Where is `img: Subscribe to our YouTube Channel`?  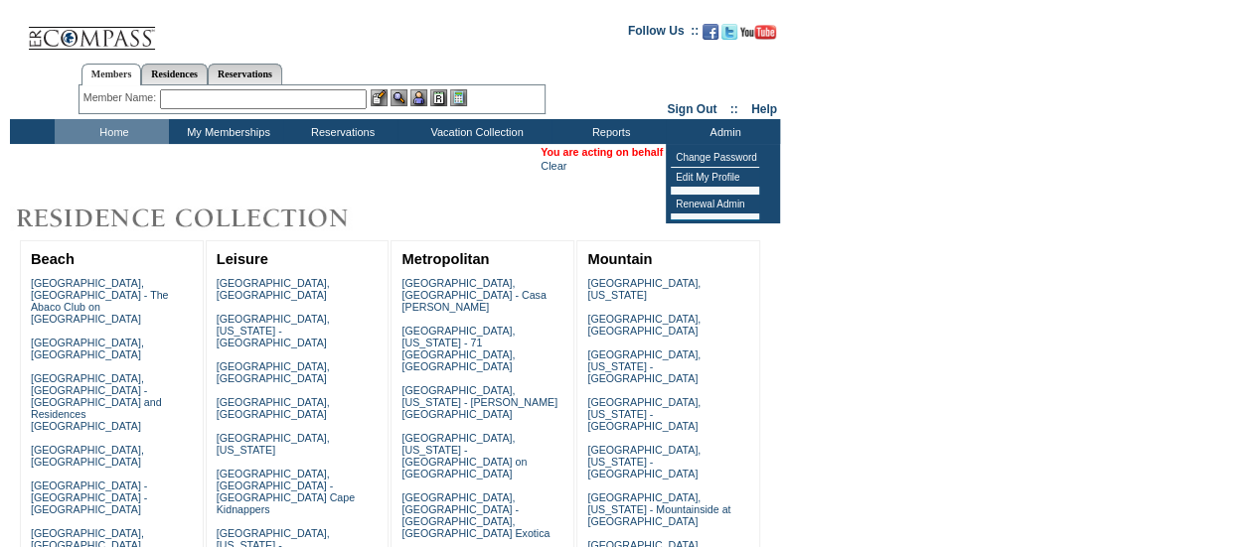 img: Subscribe to our YouTube Channel is located at coordinates (758, 32).